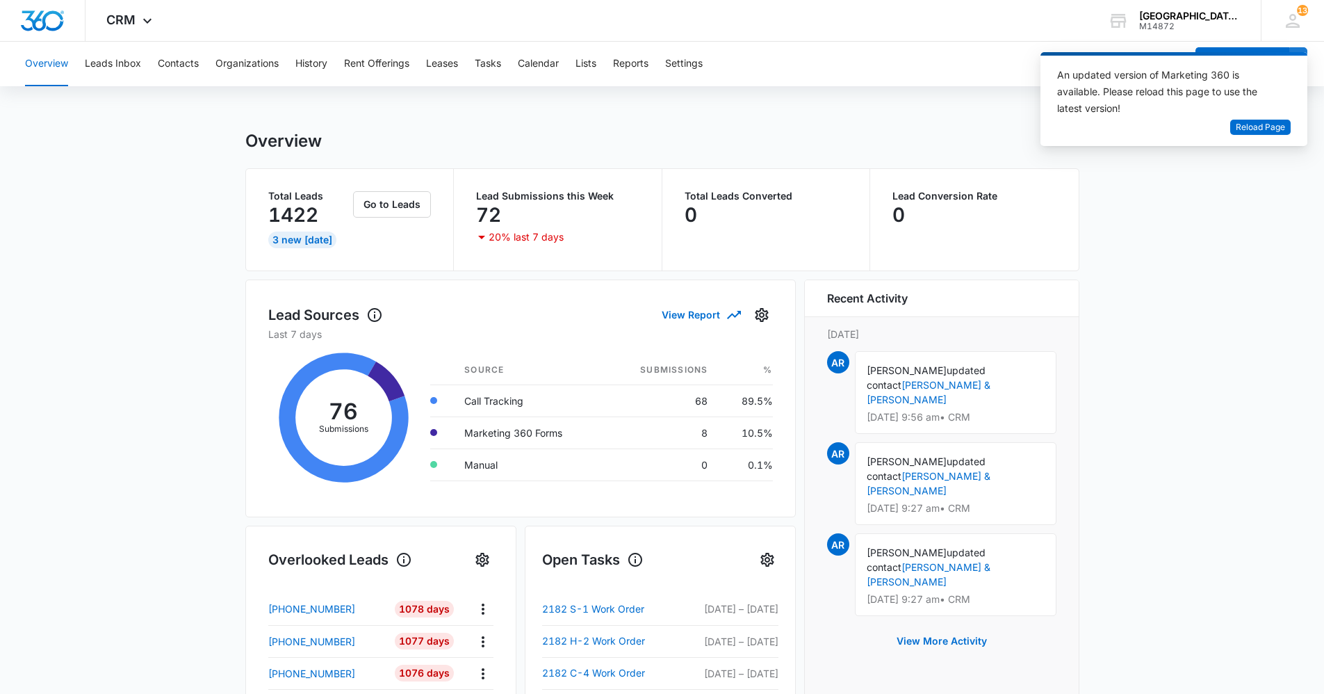 The width and height of the screenshot is (1324, 694). What do you see at coordinates (340, 559) in the screenshot?
I see `h1: Overlooked Leads` at bounding box center [340, 559].